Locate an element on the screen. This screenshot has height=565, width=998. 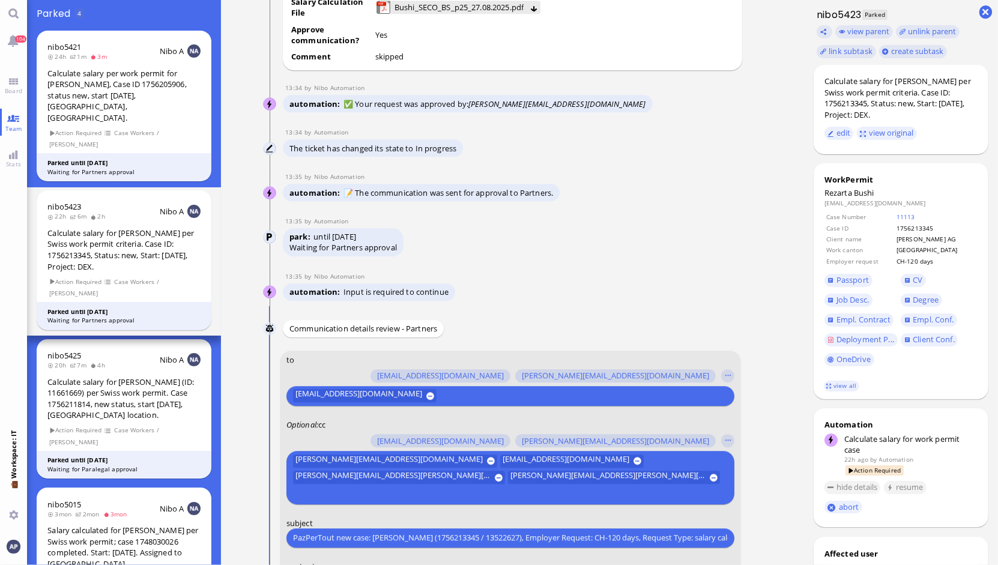
span: Passport is located at coordinates (853, 280).